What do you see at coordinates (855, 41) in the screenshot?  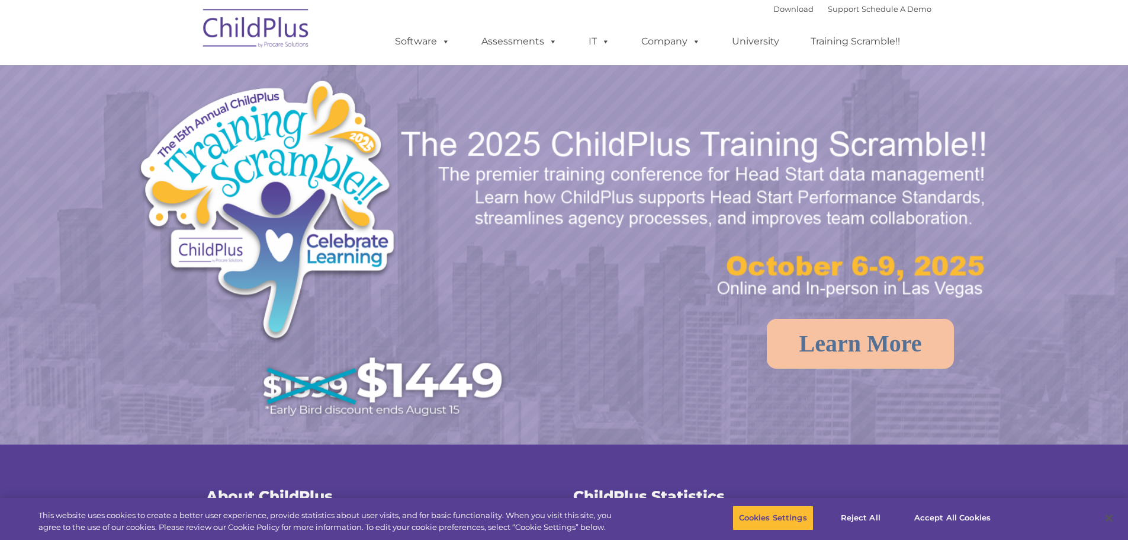 I see `a: Training Scramble!!` at bounding box center [855, 41].